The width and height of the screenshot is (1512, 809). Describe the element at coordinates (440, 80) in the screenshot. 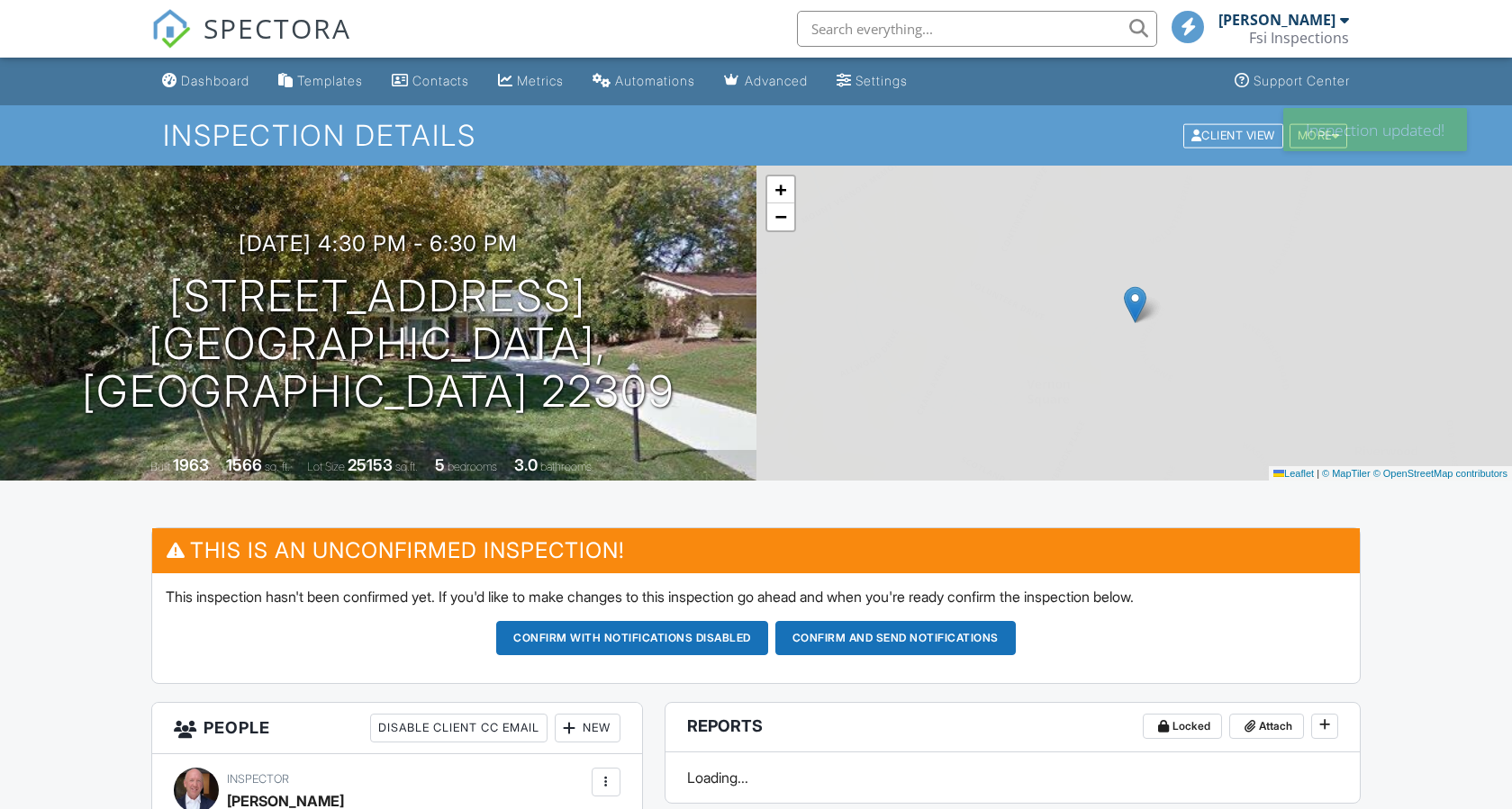

I see `div: Contacts` at that location.